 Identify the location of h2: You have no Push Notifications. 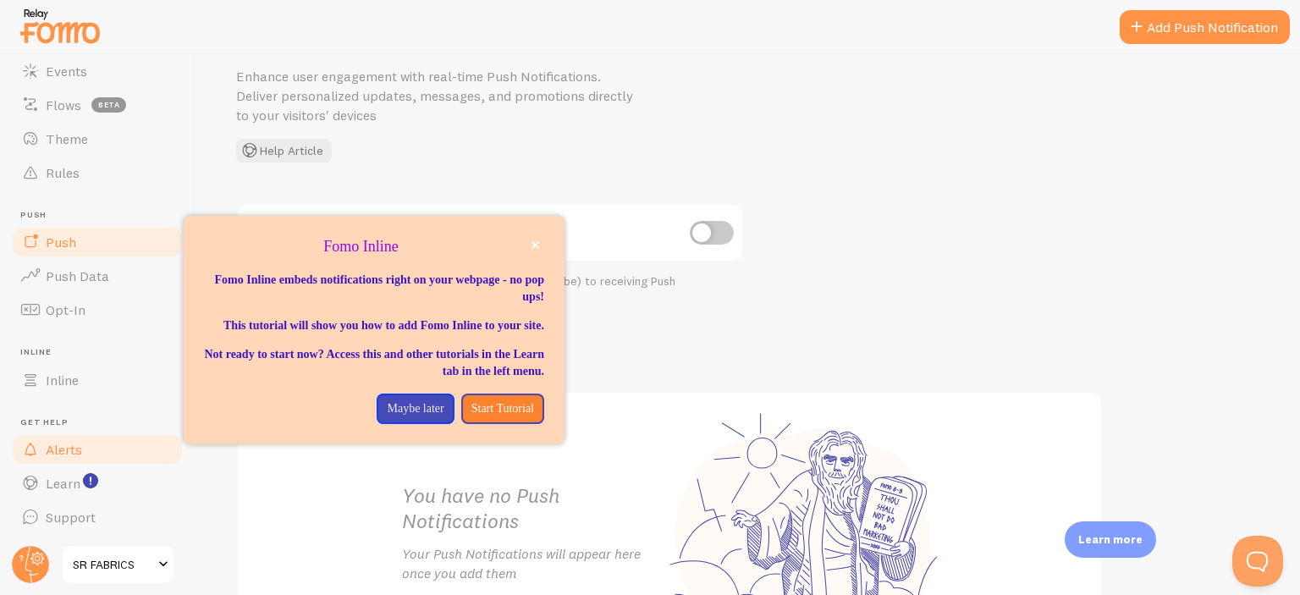
(536, 509).